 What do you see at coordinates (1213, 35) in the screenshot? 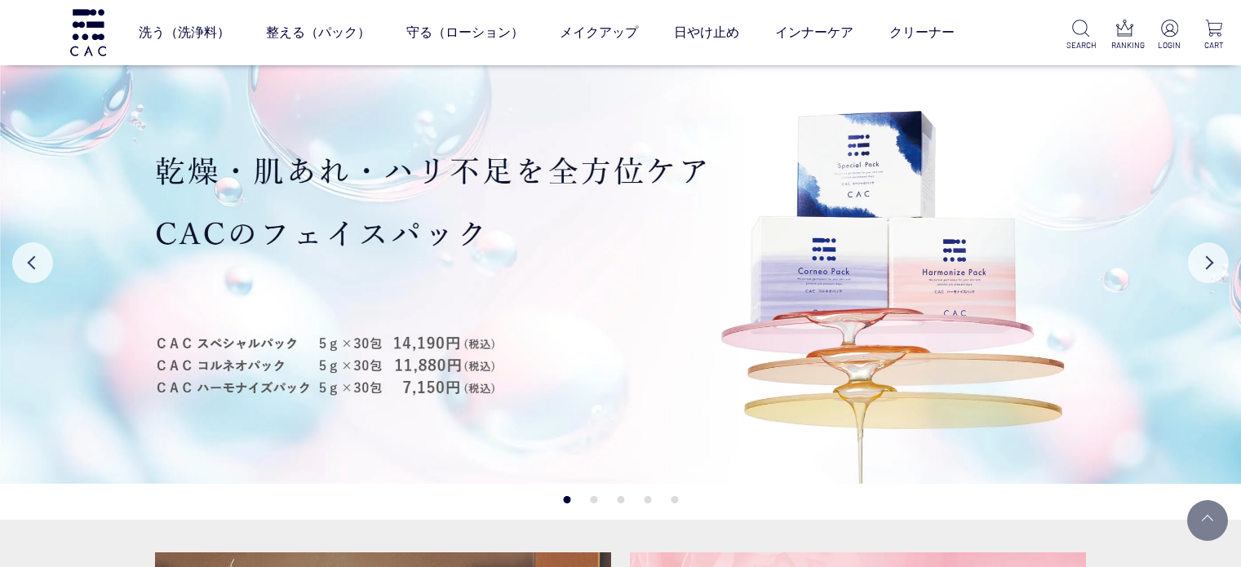
I see `a: CART` at bounding box center [1213, 35].